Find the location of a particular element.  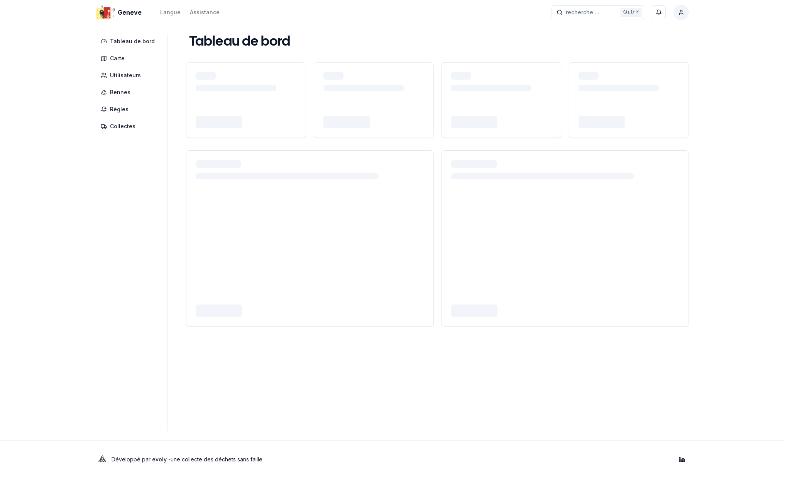

span: Bennes is located at coordinates (120, 92).